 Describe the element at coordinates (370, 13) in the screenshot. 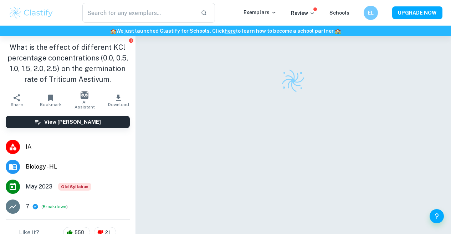

I see `button: EL` at that location.